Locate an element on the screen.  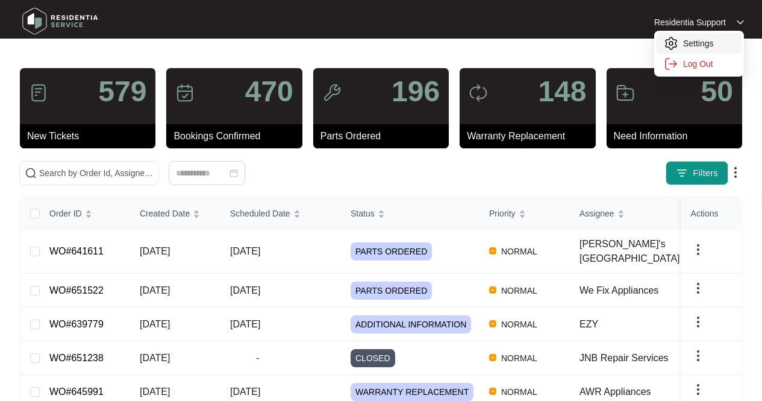
p: Parts Ordered is located at coordinates (384, 136).